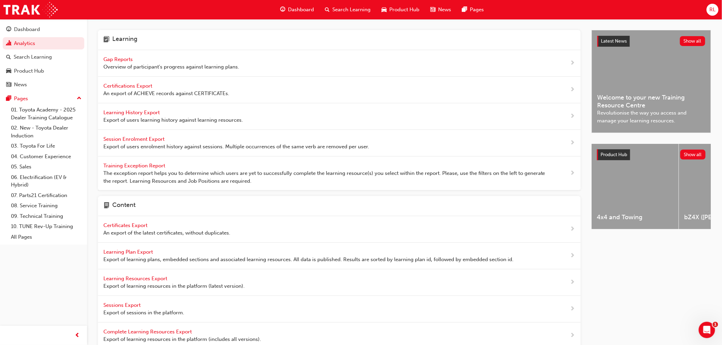 The width and height of the screenshot is (722, 345). What do you see at coordinates (614, 41) in the screenshot?
I see `span: Latest News` at bounding box center [614, 41].